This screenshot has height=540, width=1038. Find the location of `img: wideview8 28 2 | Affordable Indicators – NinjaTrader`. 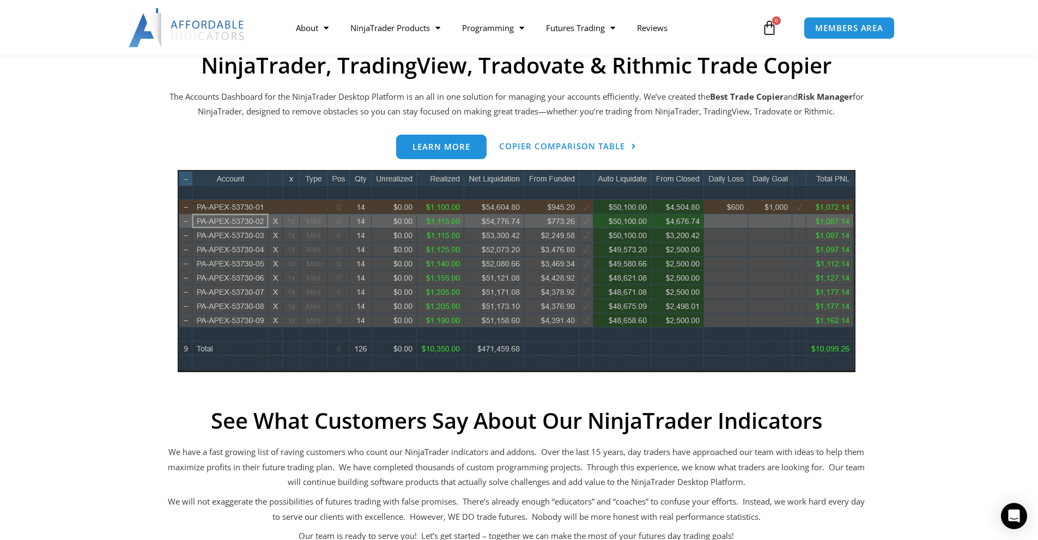

img: wideview8 28 2 | Affordable Indicators – NinjaTrader is located at coordinates (517, 271).